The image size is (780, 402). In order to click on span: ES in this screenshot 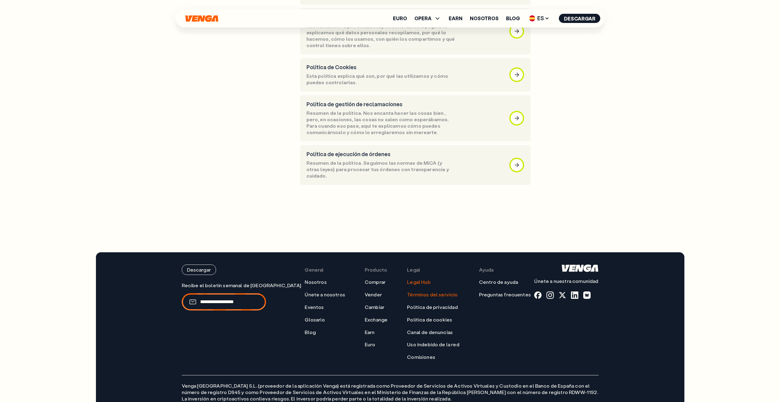, I will do `click(539, 18)`.